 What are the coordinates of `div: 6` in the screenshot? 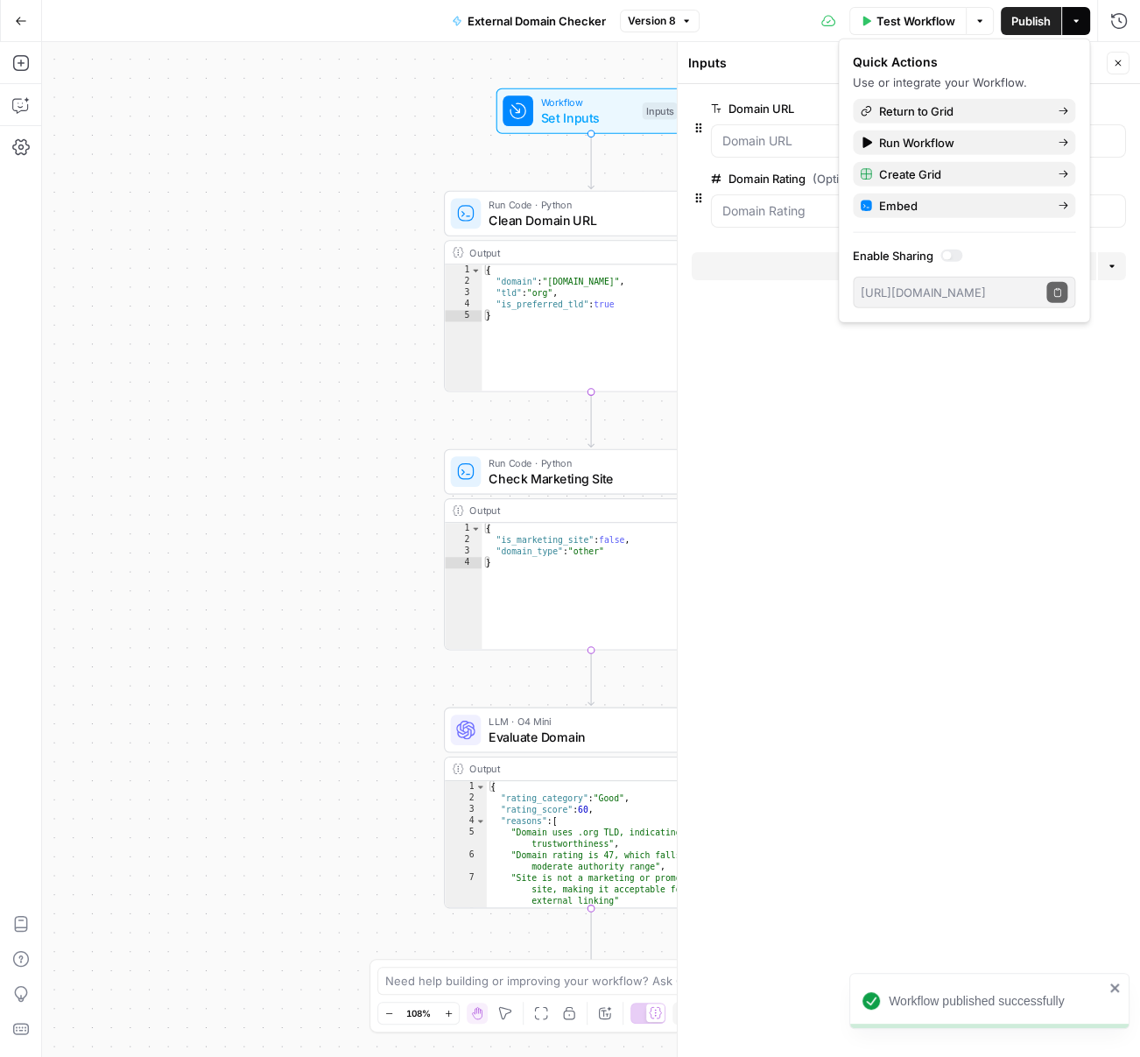 It's located at (466, 860).